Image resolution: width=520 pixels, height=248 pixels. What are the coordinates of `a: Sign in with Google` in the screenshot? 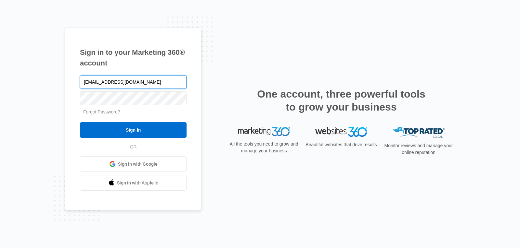 It's located at (133, 164).